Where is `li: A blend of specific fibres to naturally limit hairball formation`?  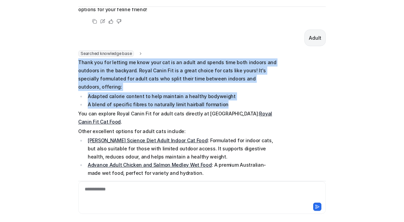
li: A blend of specific fibres to naturally limit hairball formation is located at coordinates (181, 105).